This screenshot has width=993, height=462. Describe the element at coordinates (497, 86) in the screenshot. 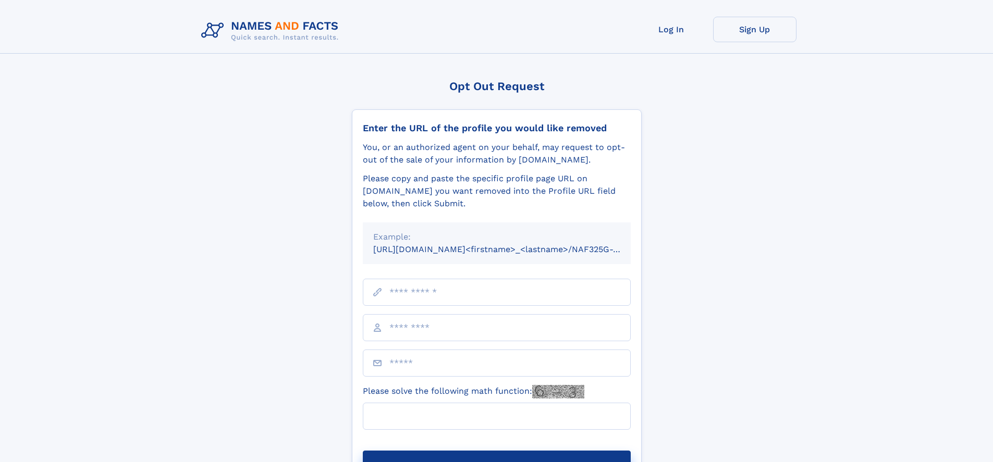

I see `div: Opt Out Request` at that location.